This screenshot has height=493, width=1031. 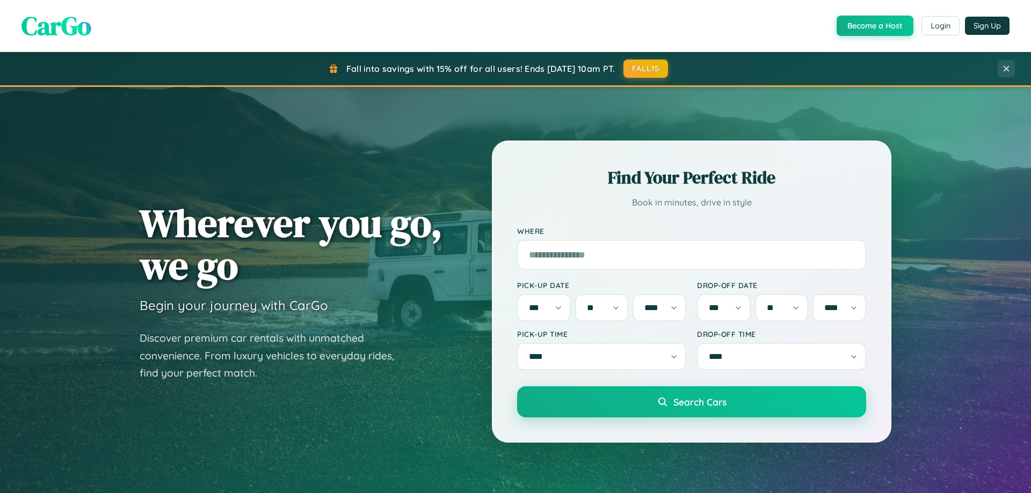 I want to click on button: FALL15, so click(x=646, y=69).